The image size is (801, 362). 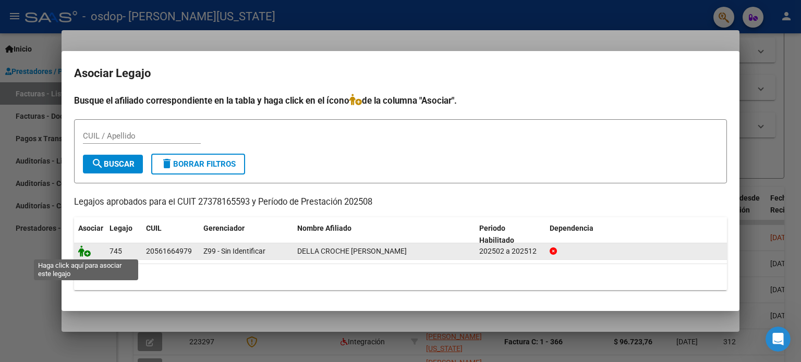 What do you see at coordinates (401, 202) in the screenshot?
I see `p: Legajos aprobados para el CUIT 27378165593 y Período de Prestación 202508` at bounding box center [401, 202].